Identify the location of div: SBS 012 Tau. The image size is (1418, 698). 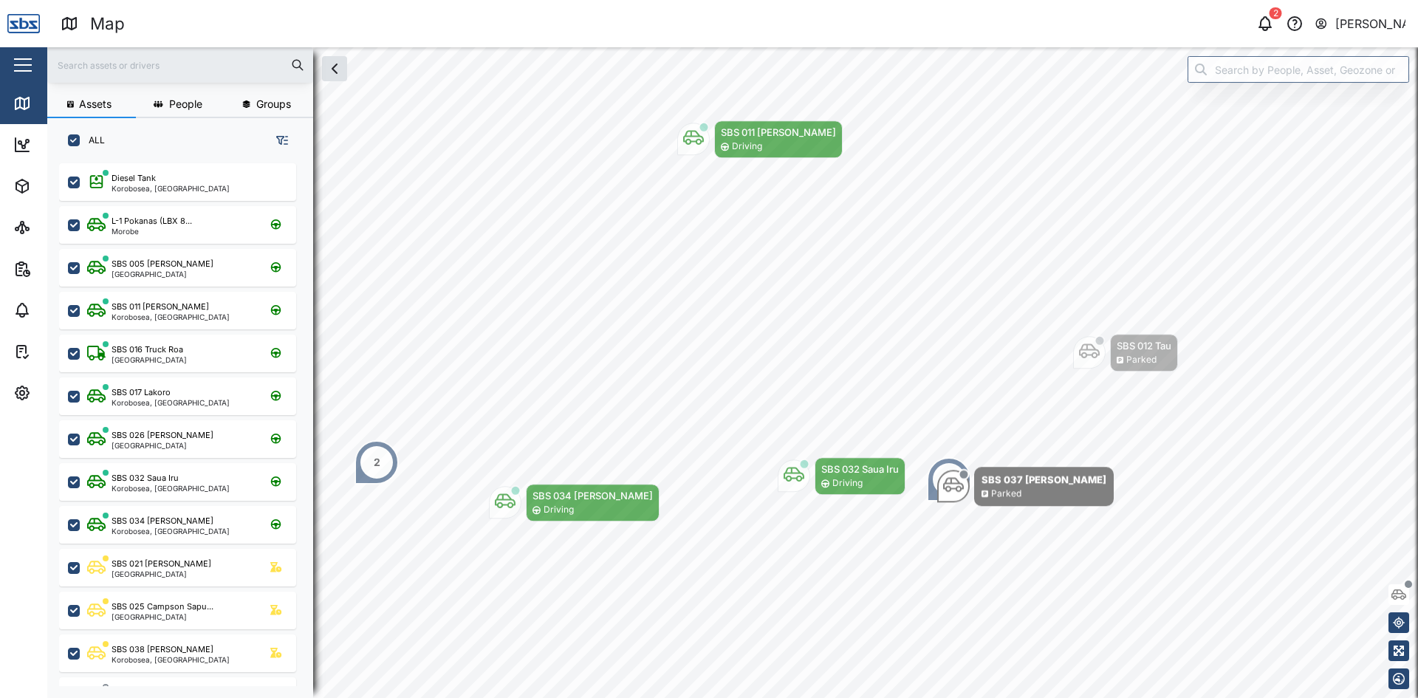
(1144, 346).